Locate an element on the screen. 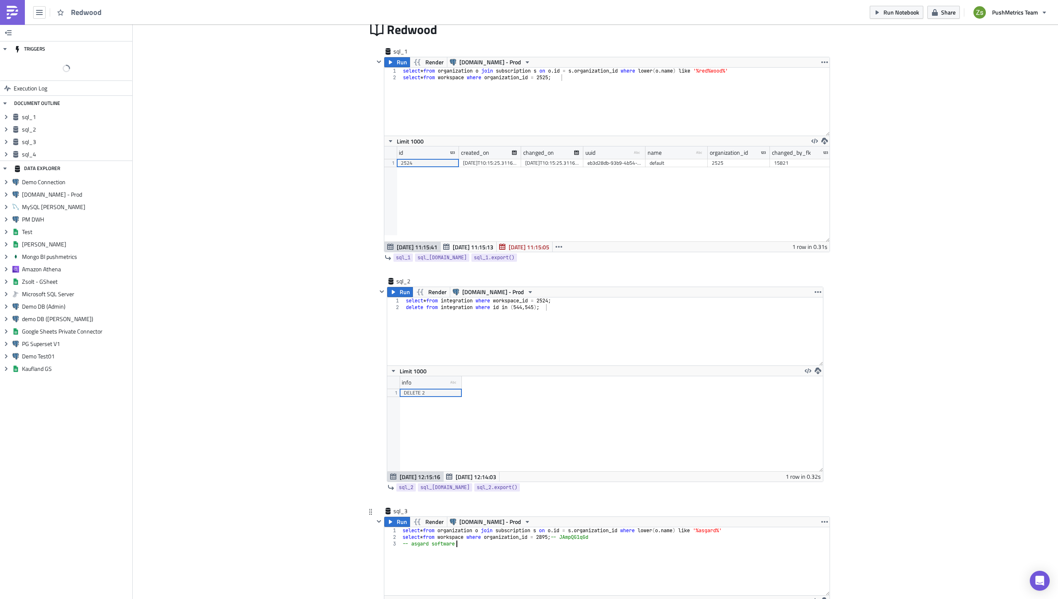 This screenshot has width=1058, height=599. div: 3 is located at coordinates (393, 544).